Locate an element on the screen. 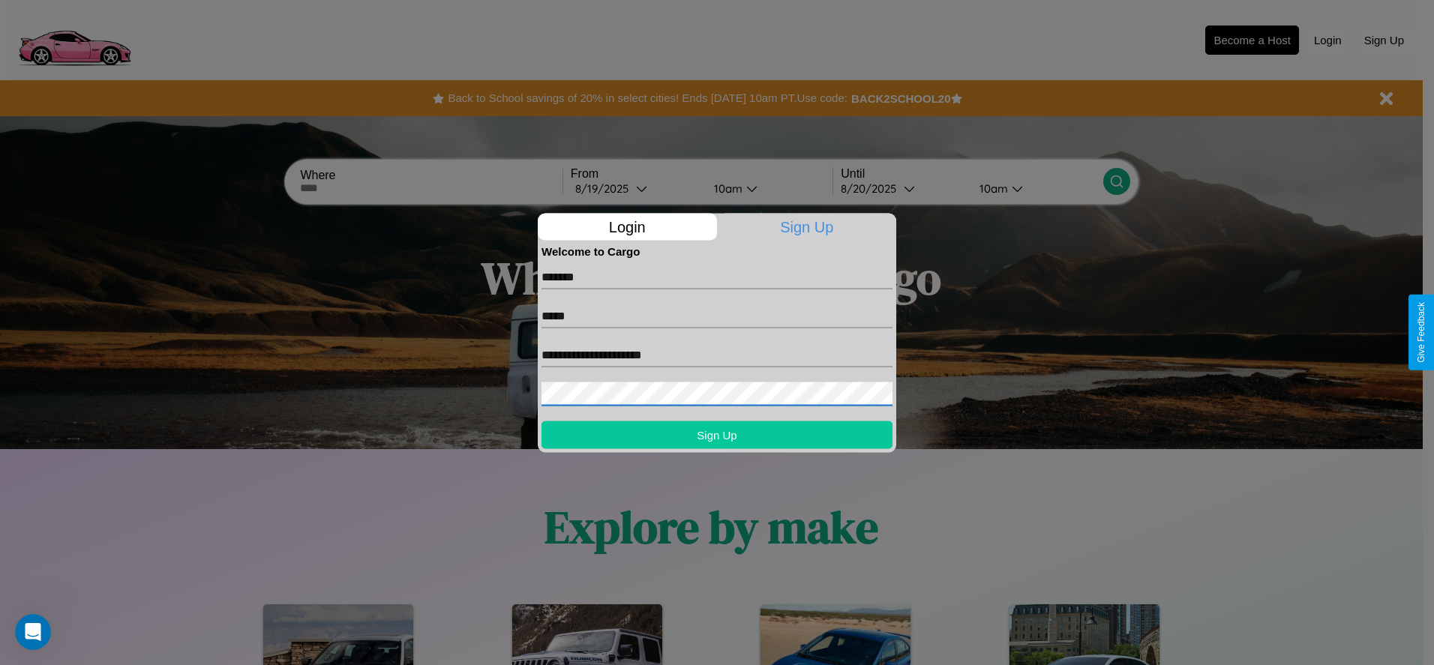 This screenshot has width=1434, height=665. p: Login is located at coordinates (627, 227).